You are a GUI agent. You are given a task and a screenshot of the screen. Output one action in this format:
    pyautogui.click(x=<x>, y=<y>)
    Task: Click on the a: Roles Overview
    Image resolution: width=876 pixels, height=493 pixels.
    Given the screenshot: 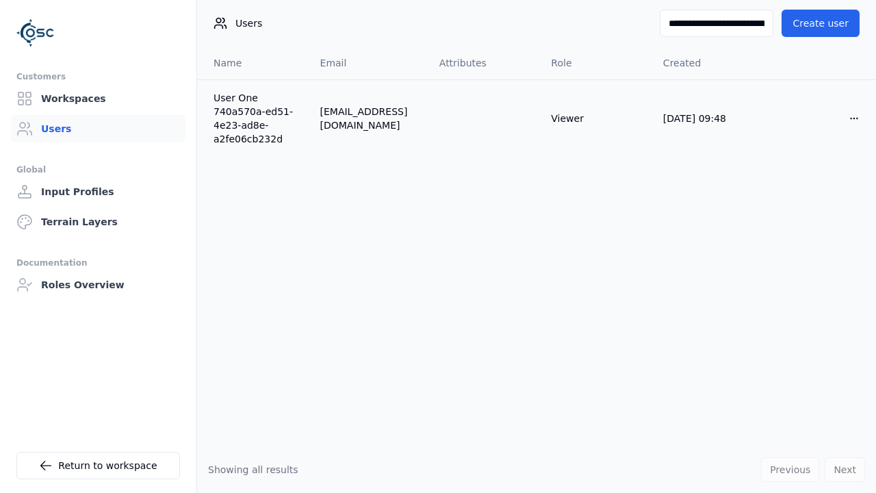 What is the action you would take?
    pyautogui.click(x=98, y=285)
    